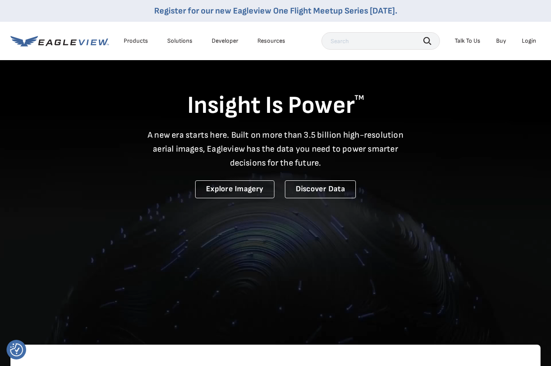  What do you see at coordinates (467, 41) in the screenshot?
I see `div: Talk To Us` at bounding box center [467, 41].